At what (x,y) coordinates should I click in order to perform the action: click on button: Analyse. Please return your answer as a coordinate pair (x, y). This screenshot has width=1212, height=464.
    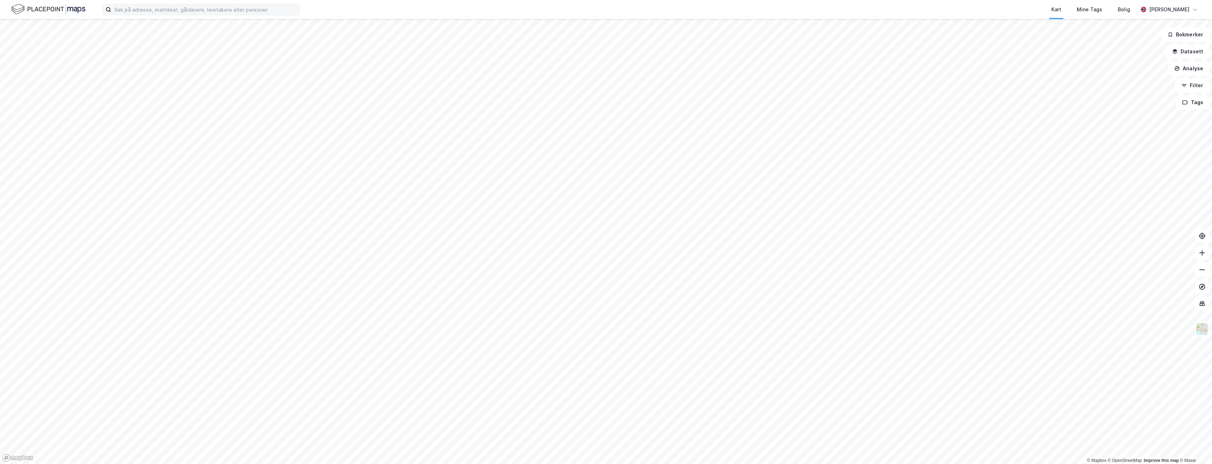
    Looking at the image, I should click on (1189, 69).